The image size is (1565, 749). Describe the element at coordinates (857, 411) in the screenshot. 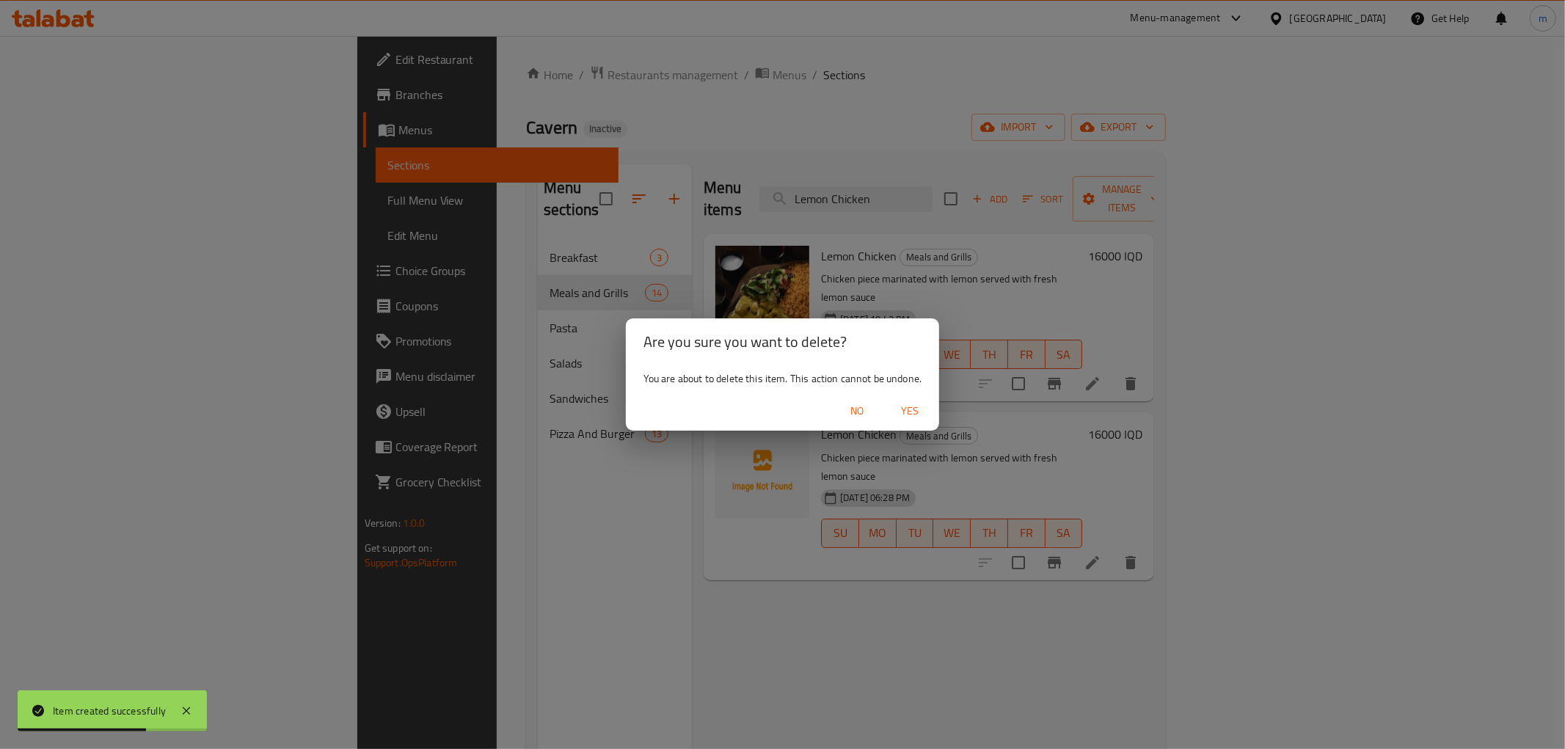

I see `span: No` at that location.